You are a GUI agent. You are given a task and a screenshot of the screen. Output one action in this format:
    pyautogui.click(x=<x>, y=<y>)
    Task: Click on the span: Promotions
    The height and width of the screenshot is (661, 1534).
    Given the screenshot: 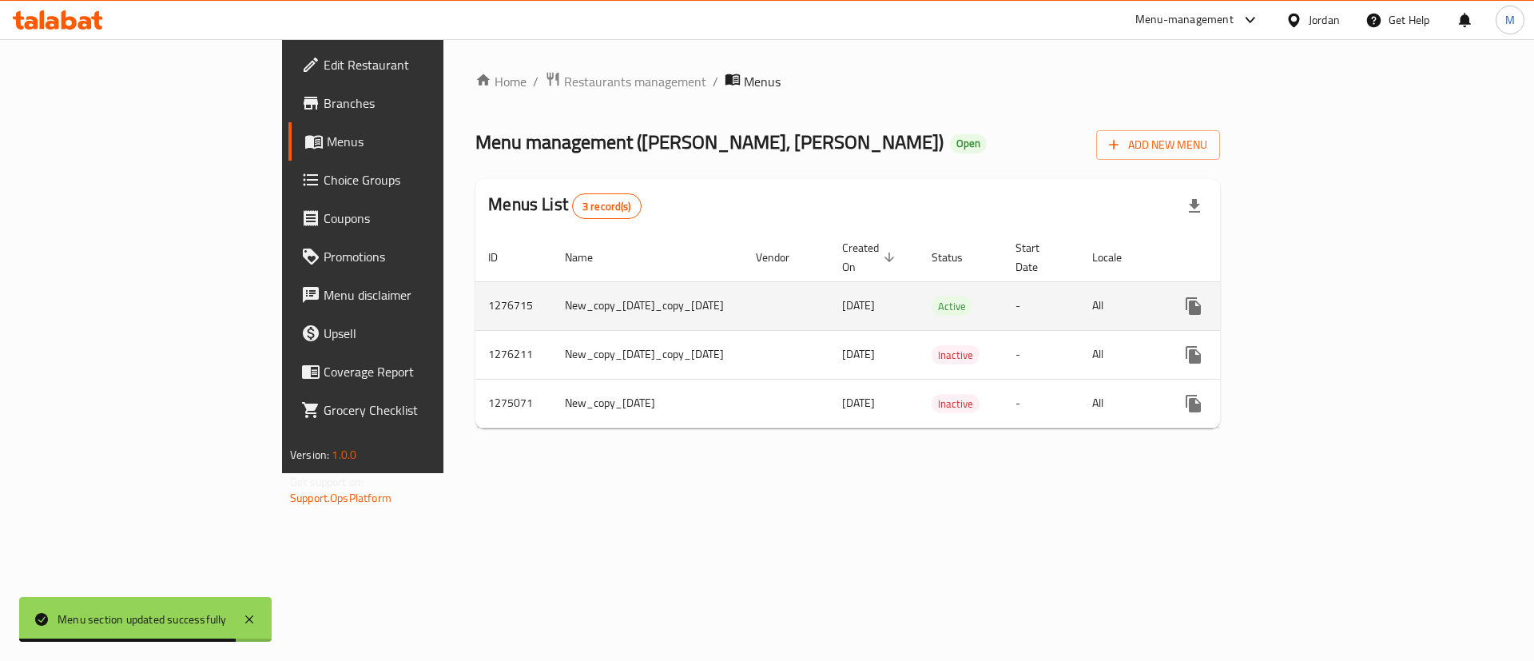 What is the action you would take?
    pyautogui.click(x=424, y=257)
    